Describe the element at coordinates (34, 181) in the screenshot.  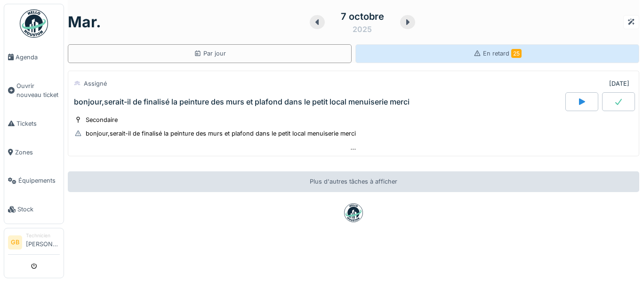
I see `a: Équipements` at that location.